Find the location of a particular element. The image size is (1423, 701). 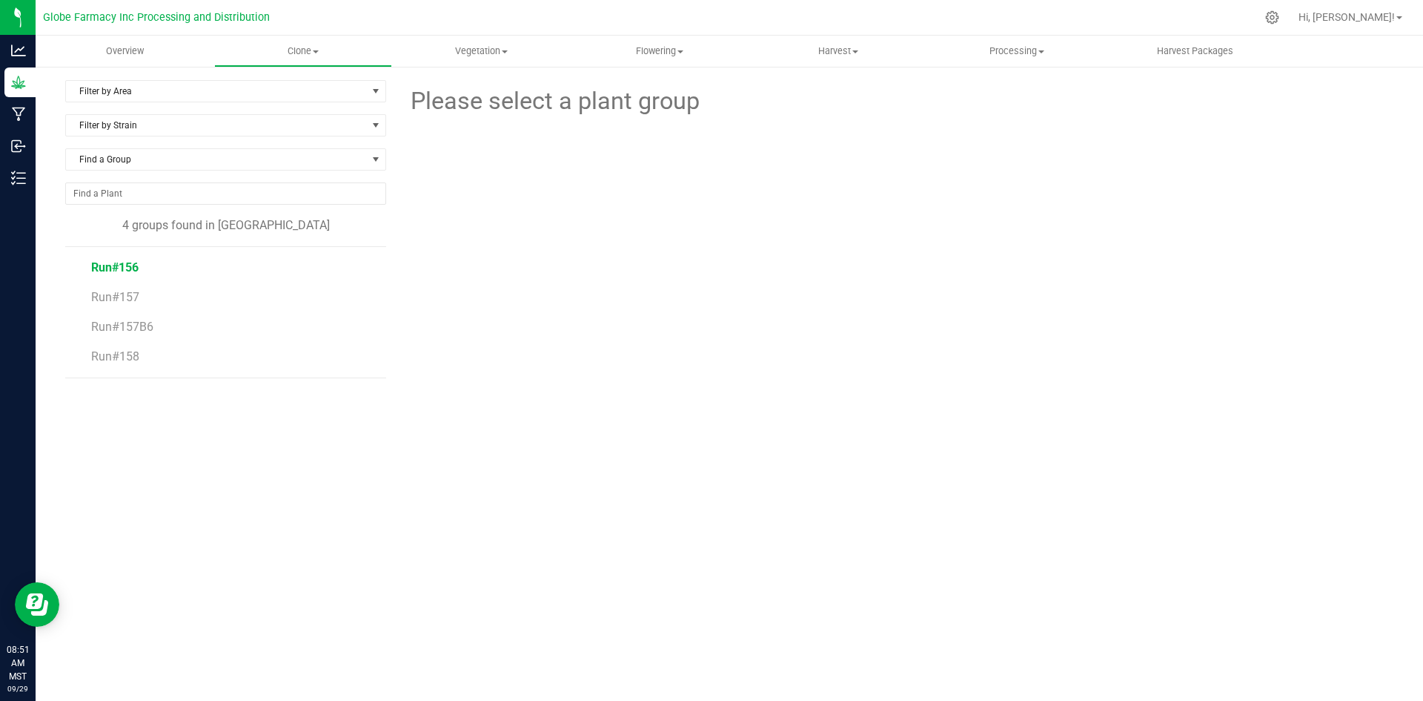

input: NO DATA FOUND is located at coordinates (225, 193).